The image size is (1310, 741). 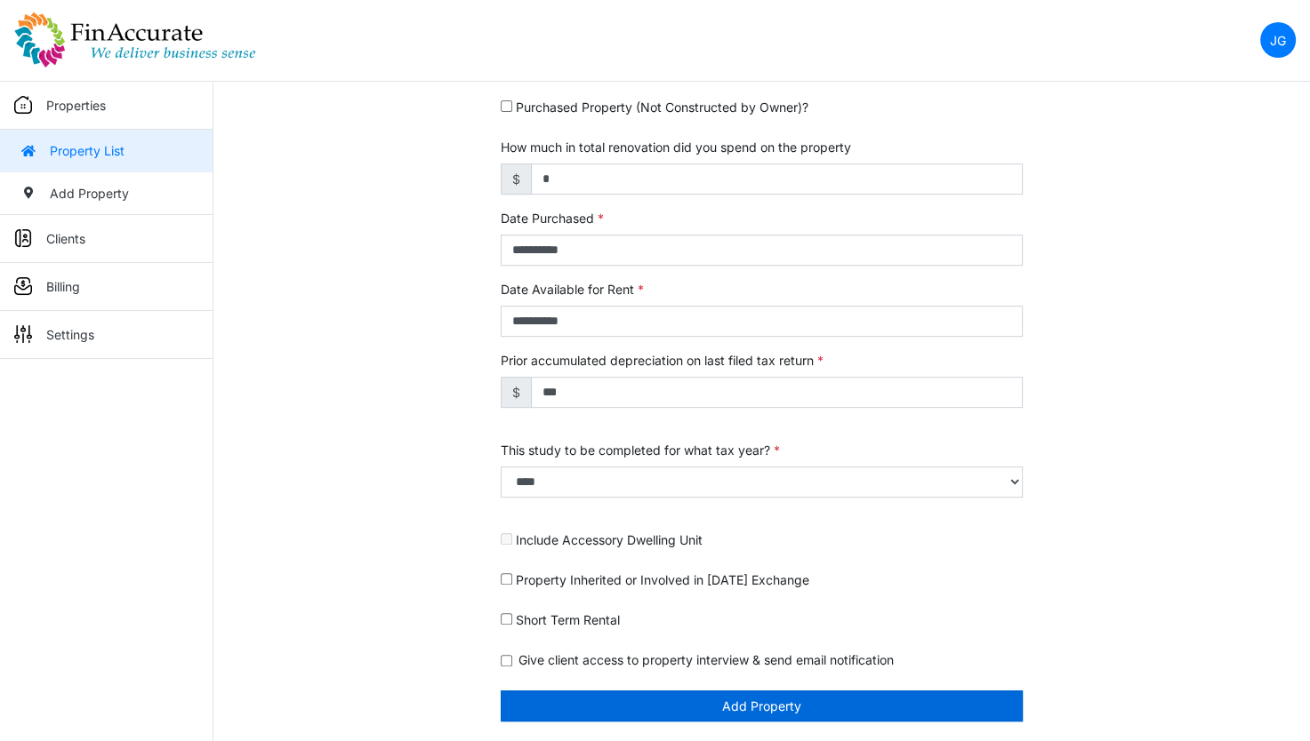 What do you see at coordinates (676, 147) in the screenshot?
I see `label: How much in total renovation did you spend on the property` at bounding box center [676, 147].